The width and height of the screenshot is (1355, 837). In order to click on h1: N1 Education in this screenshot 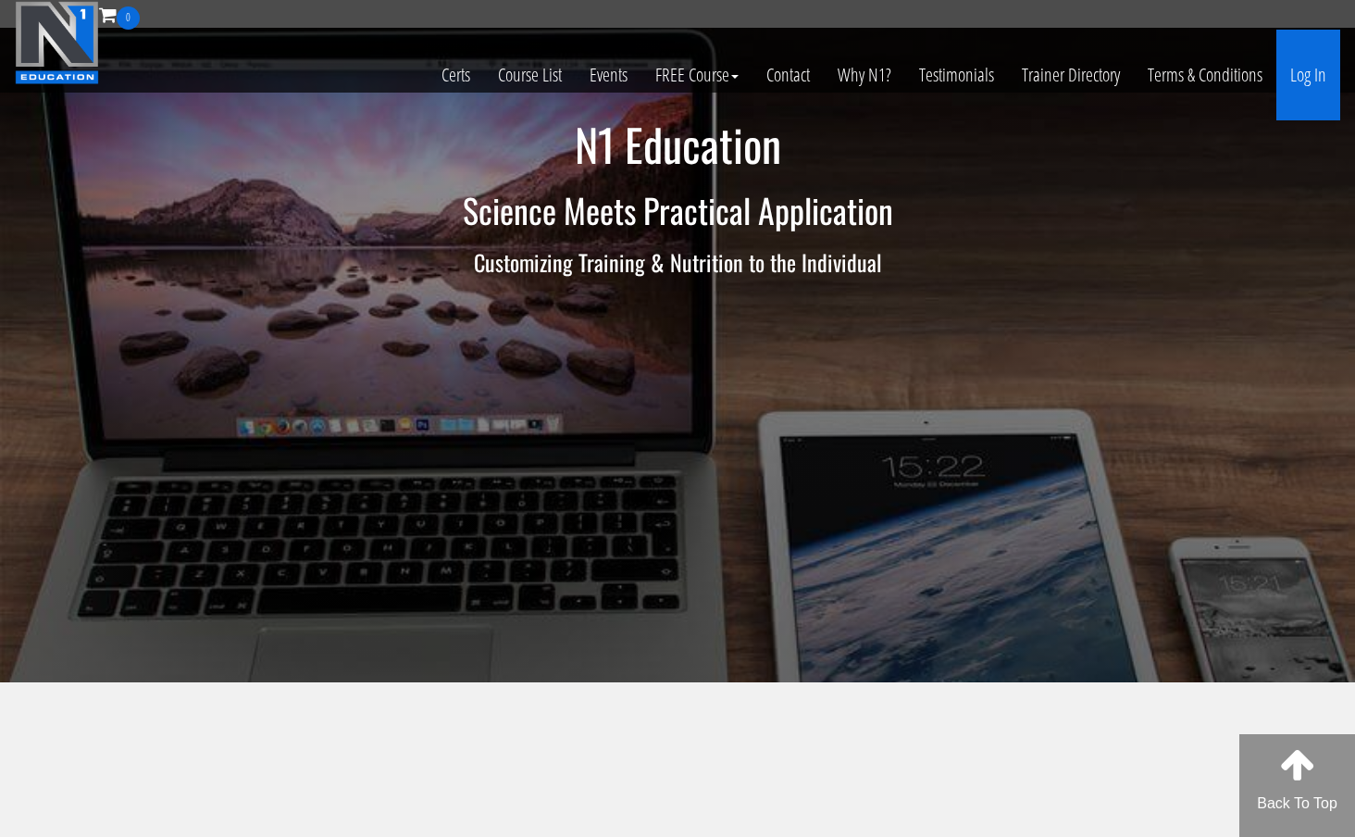, I will do `click(678, 144)`.